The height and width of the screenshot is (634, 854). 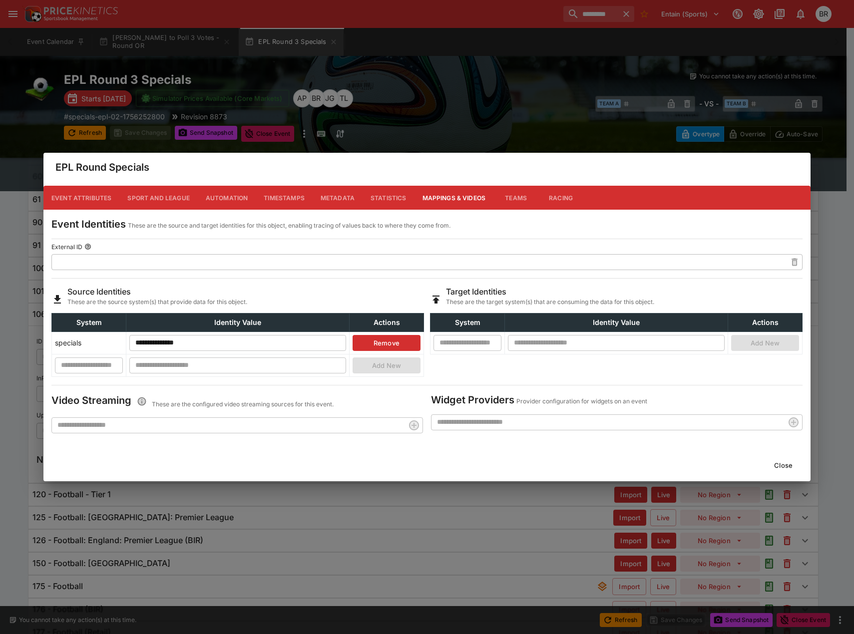 What do you see at coordinates (81, 198) in the screenshot?
I see `button: Event Attributes` at bounding box center [81, 198].